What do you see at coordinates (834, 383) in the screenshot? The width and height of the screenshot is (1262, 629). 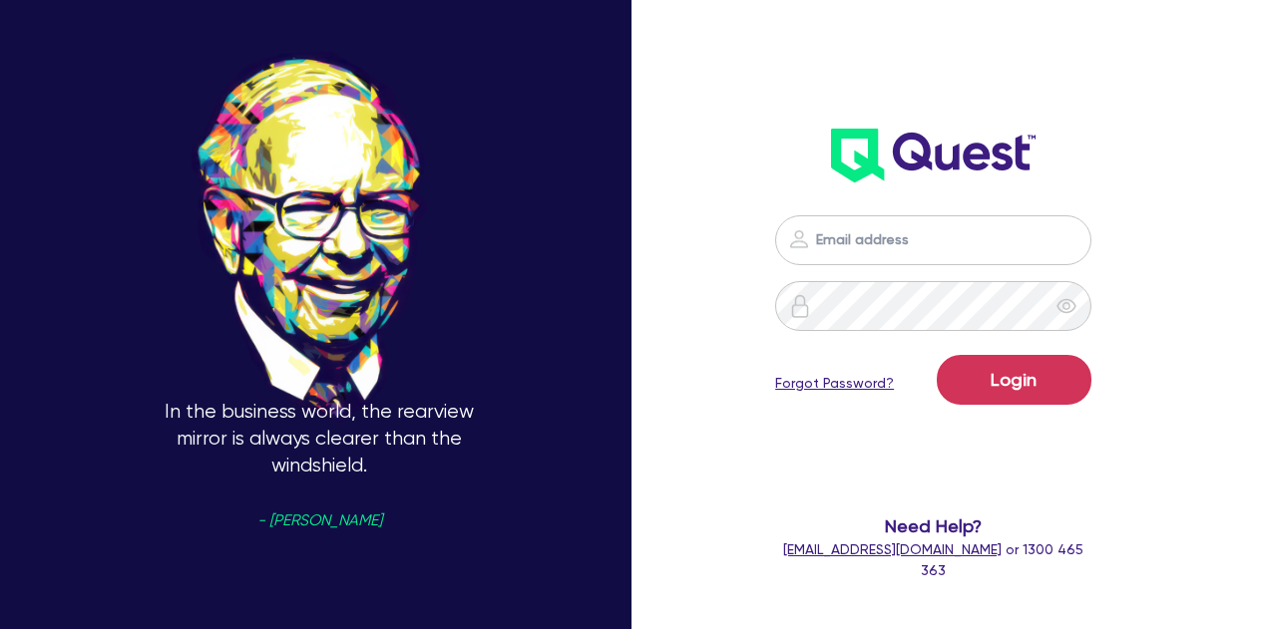 I see `a: Forgot Password?` at bounding box center [834, 383].